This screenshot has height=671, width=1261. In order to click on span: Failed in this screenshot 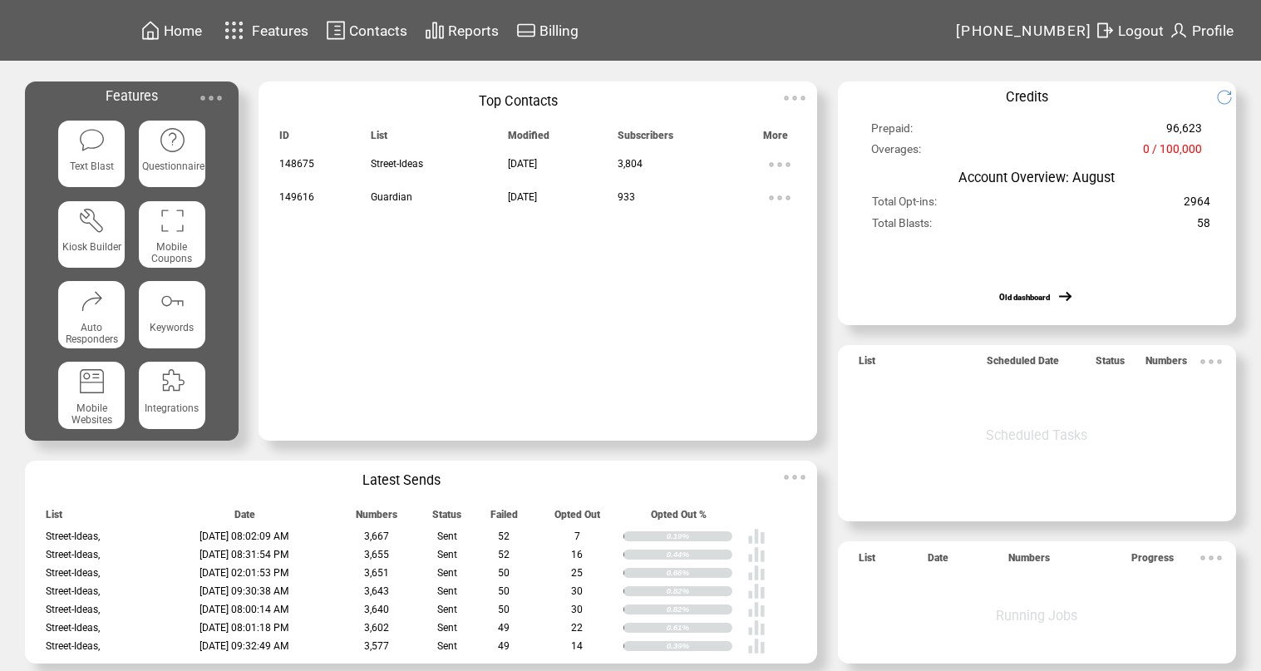, I will do `click(504, 518)`.